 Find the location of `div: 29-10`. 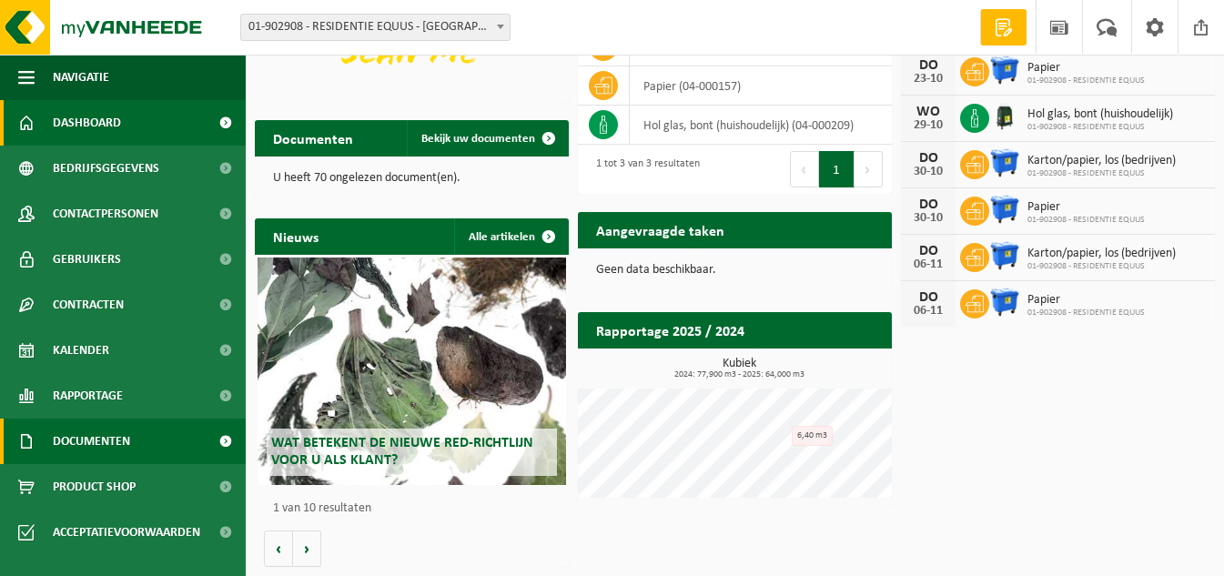

div: 29-10 is located at coordinates (928, 126).